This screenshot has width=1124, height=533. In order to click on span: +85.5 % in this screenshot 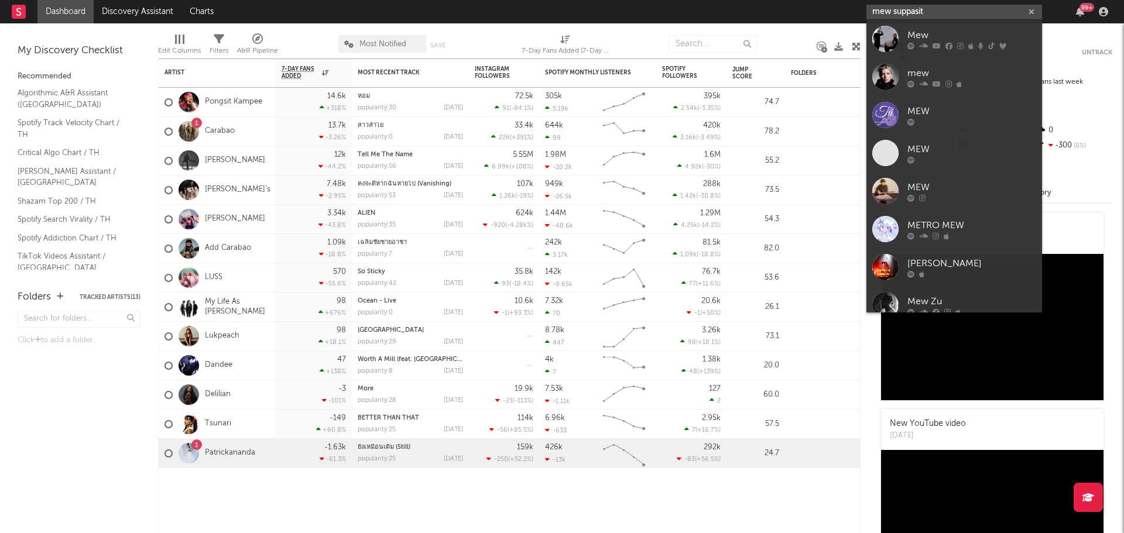, I will do `click(520, 430)`.